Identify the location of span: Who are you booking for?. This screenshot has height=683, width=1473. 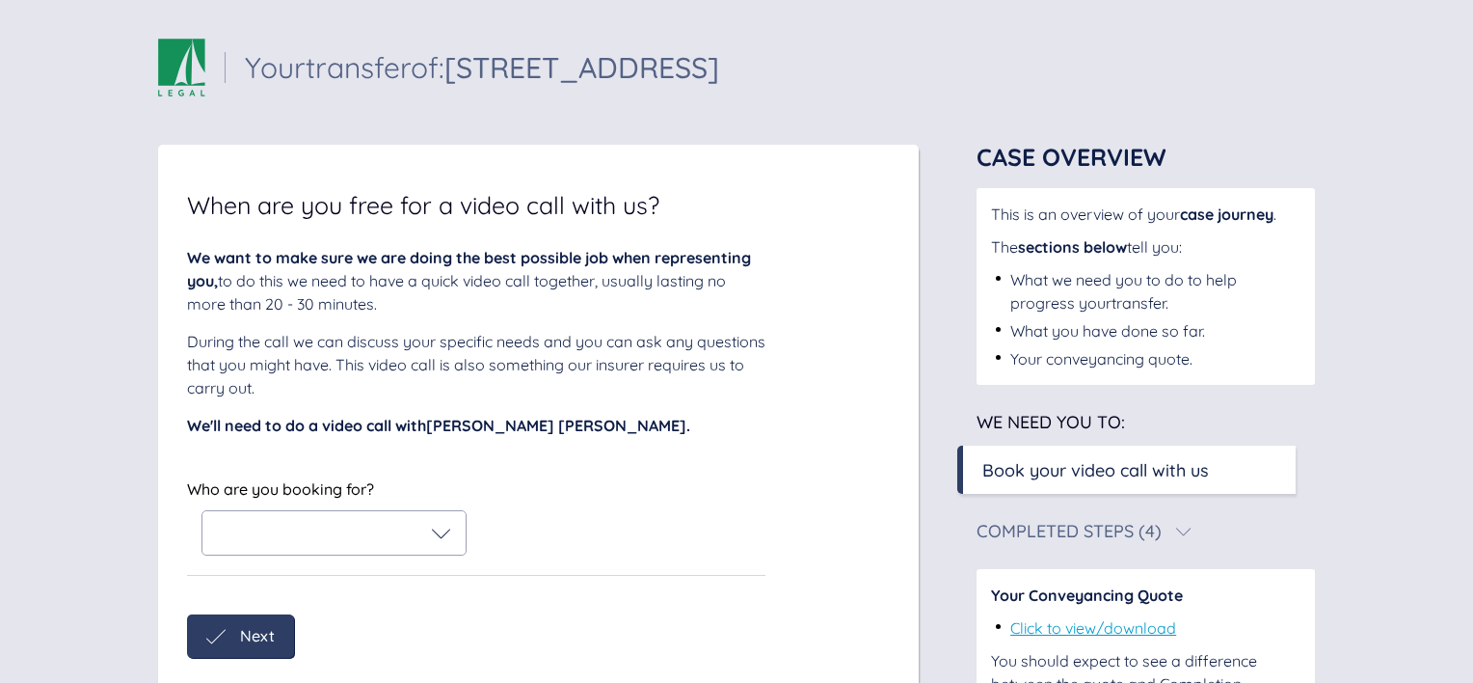
(281, 489).